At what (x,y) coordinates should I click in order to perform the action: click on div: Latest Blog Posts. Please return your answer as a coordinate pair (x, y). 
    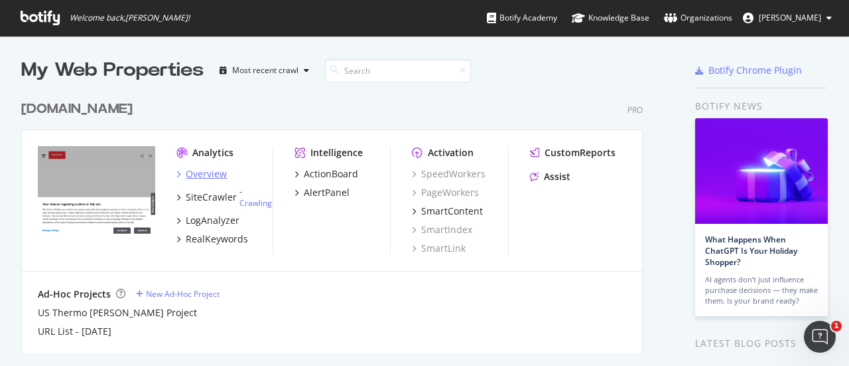
    Looking at the image, I should click on (762, 343).